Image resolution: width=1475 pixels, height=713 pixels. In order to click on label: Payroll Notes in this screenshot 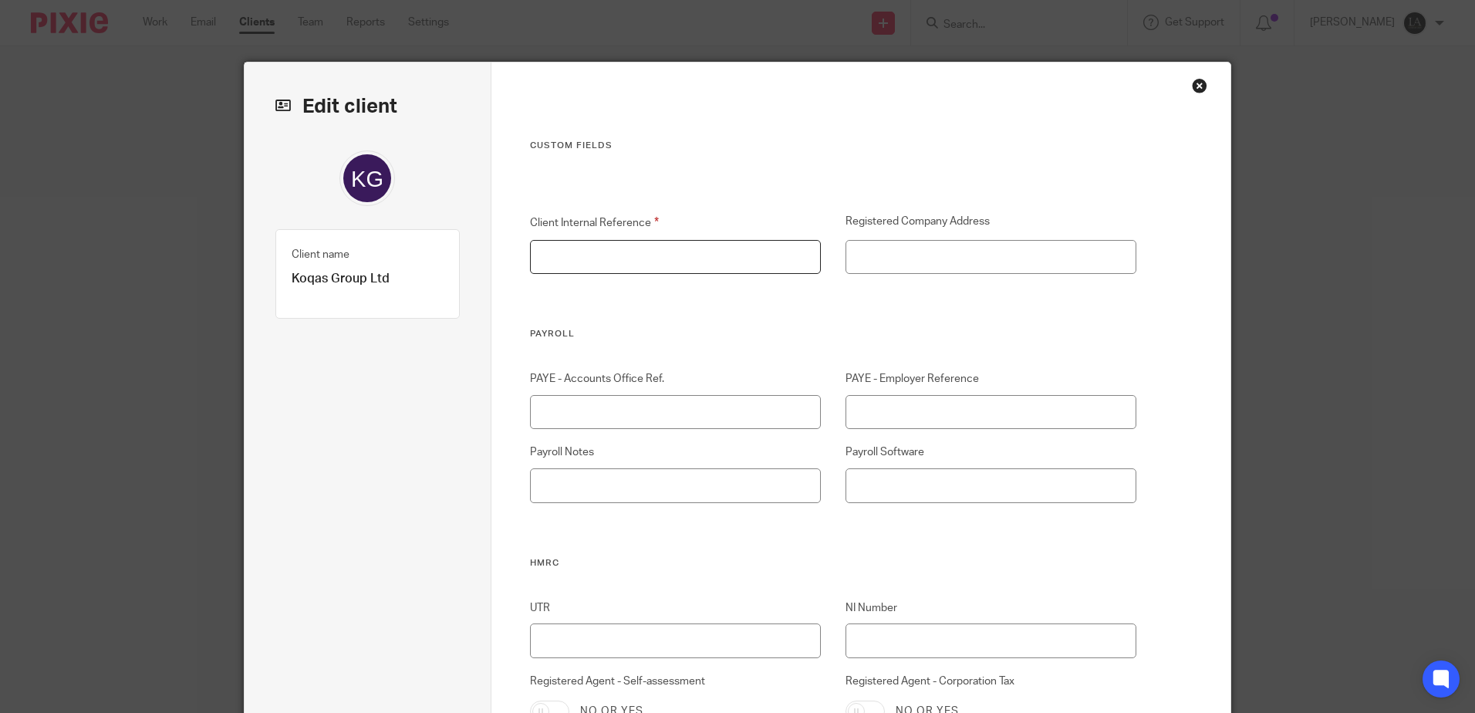, I will do `click(676, 452)`.